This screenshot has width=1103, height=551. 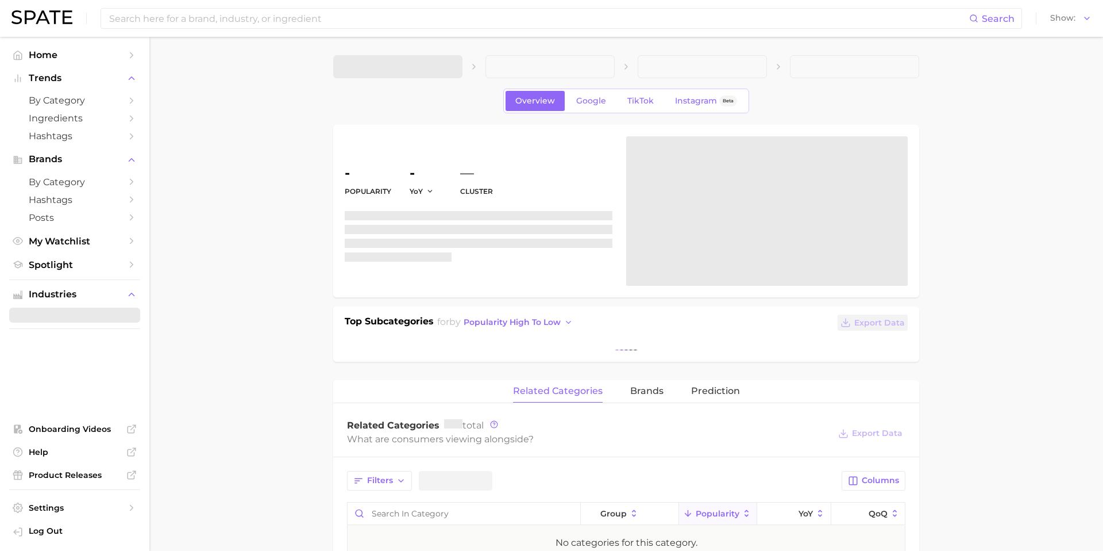 What do you see at coordinates (558, 391) in the screenshot?
I see `span: related categories` at bounding box center [558, 391].